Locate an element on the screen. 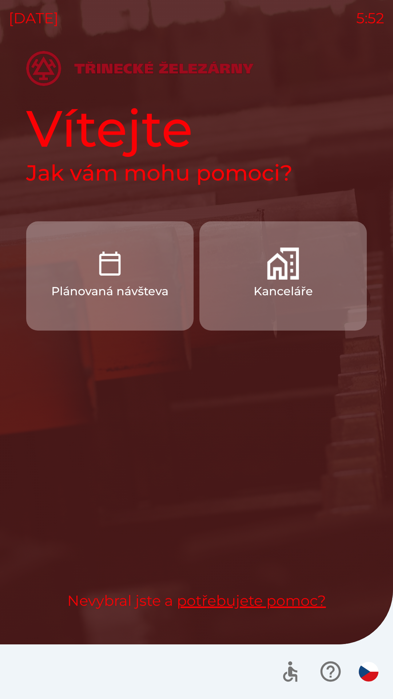 Image resolution: width=393 pixels, height=699 pixels. h2: Jak vám mohu pomoci? is located at coordinates (197, 173).